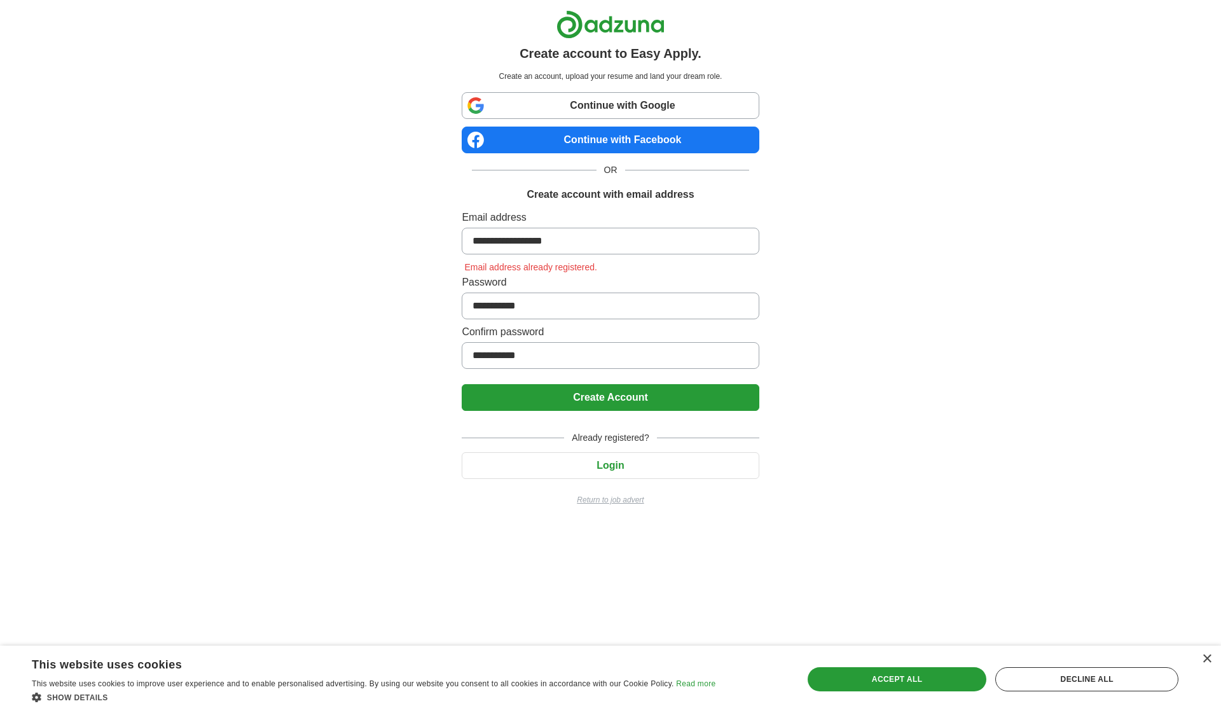 Image resolution: width=1221 pixels, height=713 pixels. What do you see at coordinates (357, 663) in the screenshot?
I see `div: This website uses cookies` at bounding box center [357, 663].